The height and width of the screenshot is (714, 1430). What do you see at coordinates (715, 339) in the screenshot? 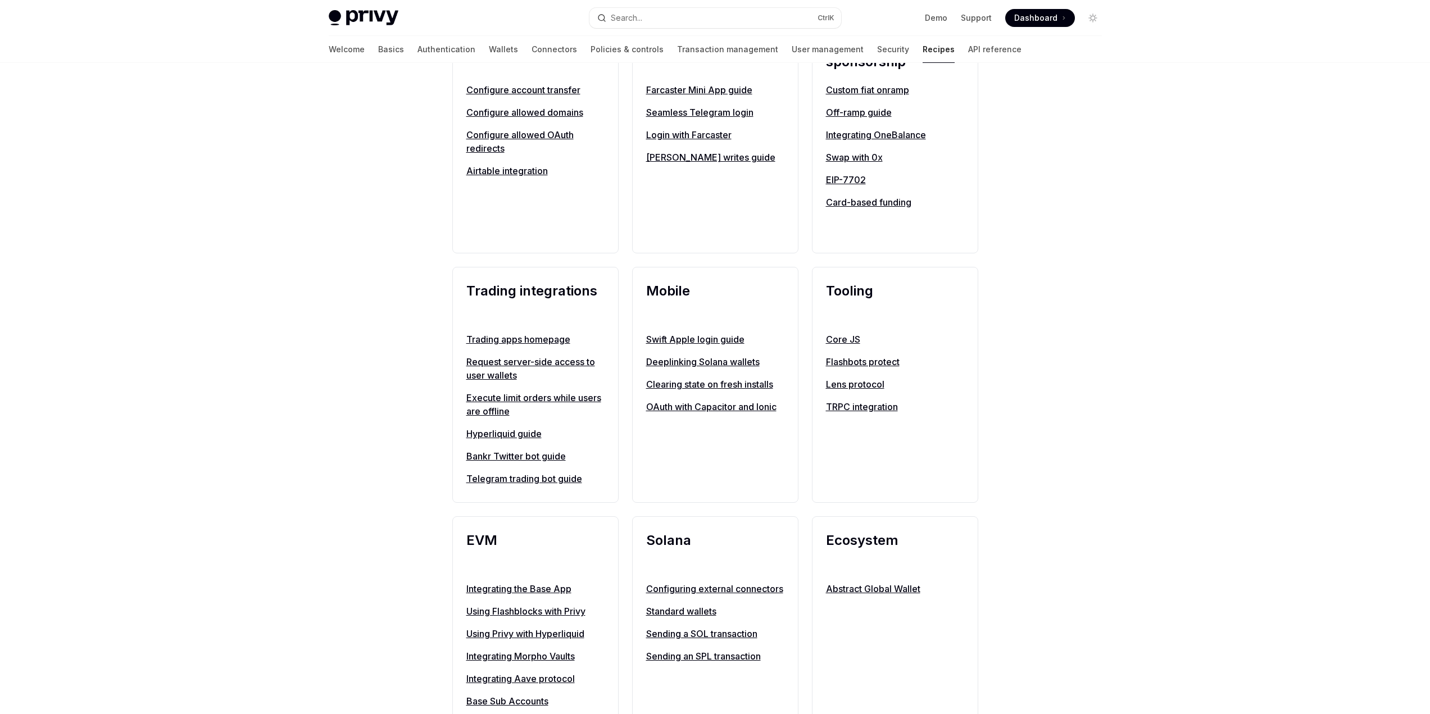
I see `a: Swift Apple login guide` at bounding box center [715, 339].